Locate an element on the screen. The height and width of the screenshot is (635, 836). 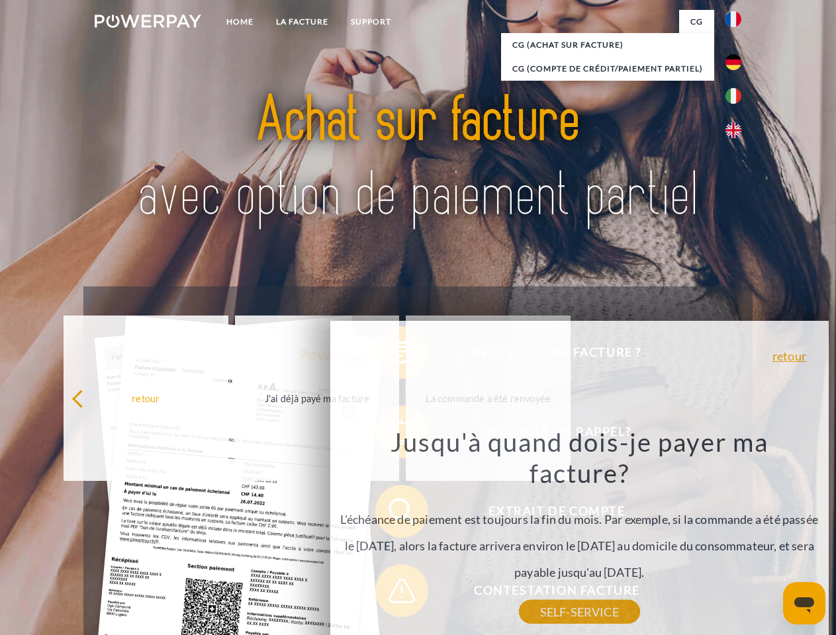
a: Support is located at coordinates (371, 22).